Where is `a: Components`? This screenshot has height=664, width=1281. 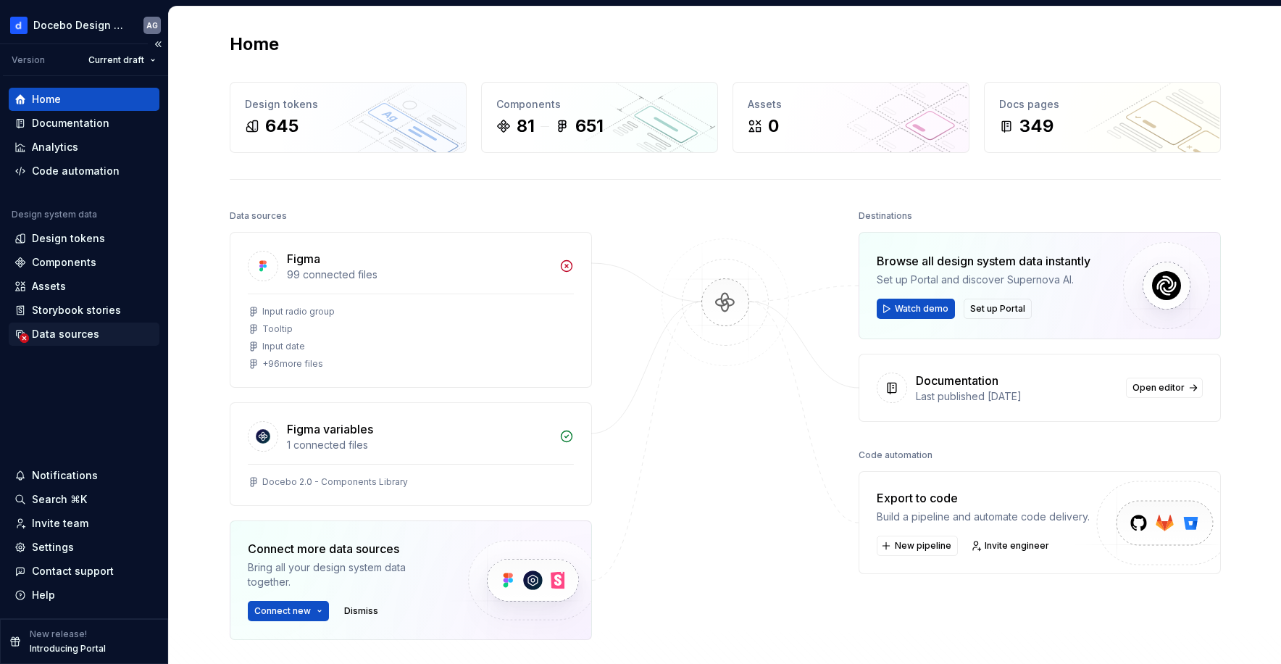 a: Components is located at coordinates (84, 262).